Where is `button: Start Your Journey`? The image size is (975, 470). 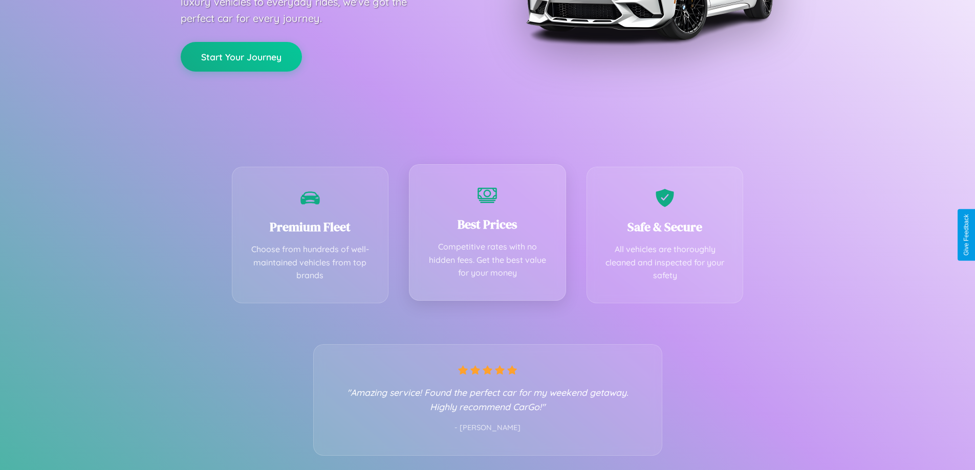
button: Start Your Journey is located at coordinates (241, 57).